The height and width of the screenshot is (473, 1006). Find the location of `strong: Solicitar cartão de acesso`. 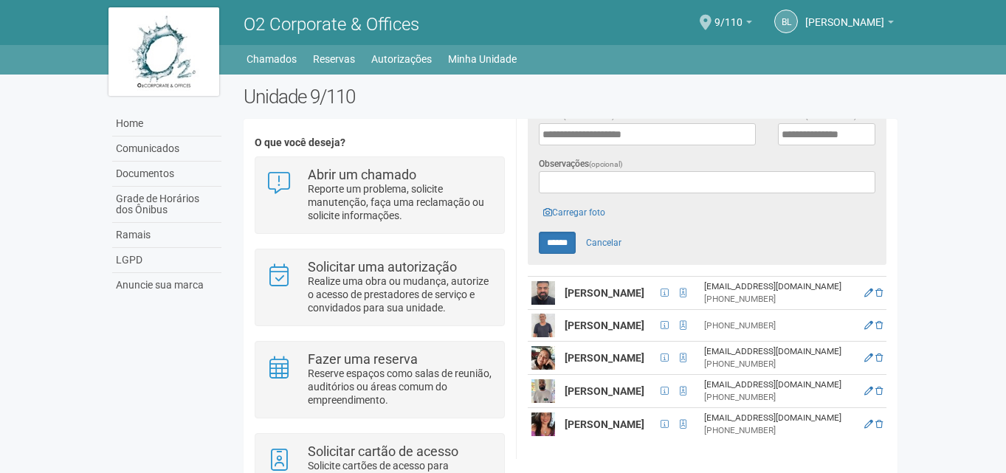

strong: Solicitar cartão de acesso is located at coordinates (383, 451).